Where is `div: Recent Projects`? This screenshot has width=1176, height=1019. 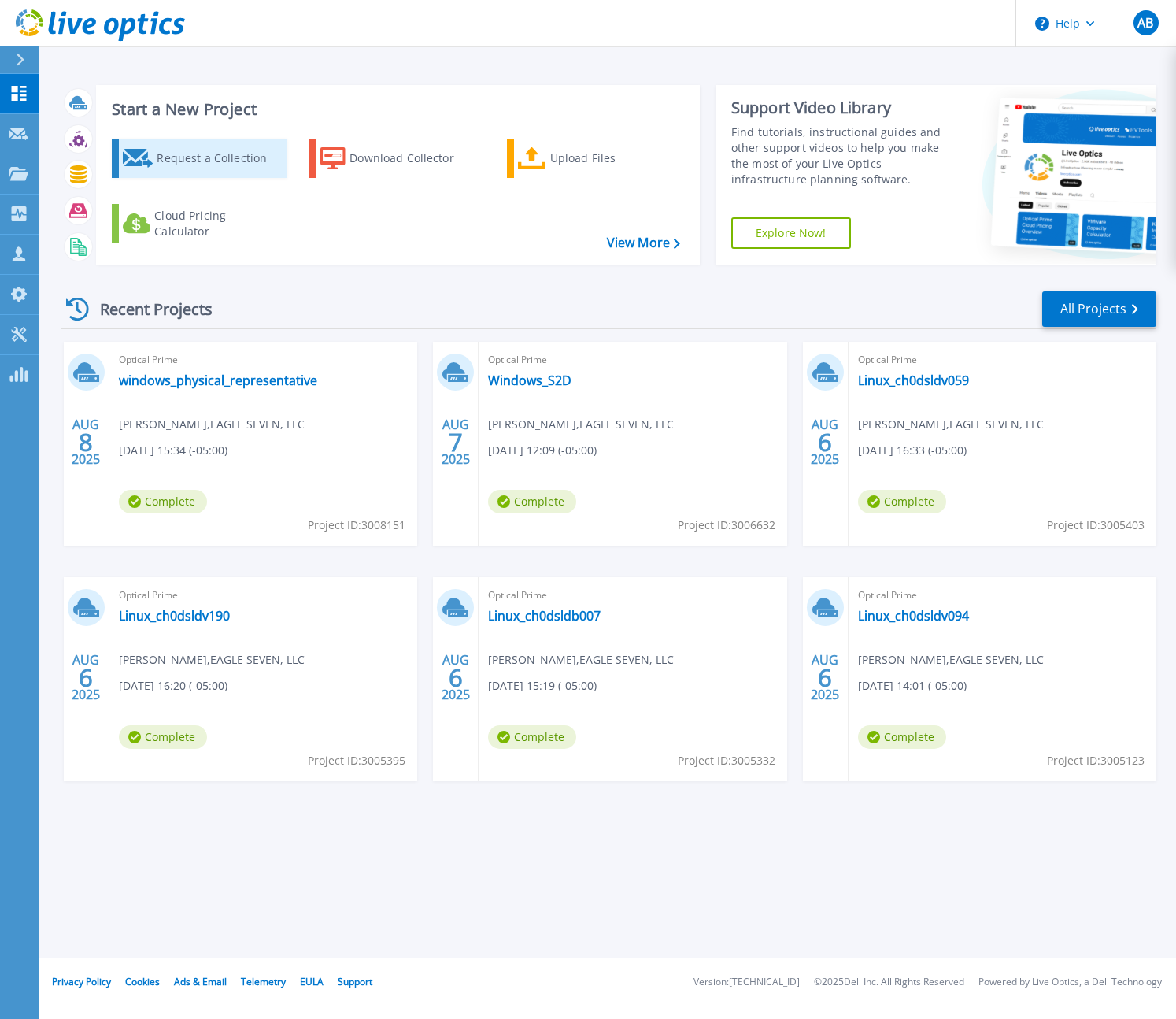
div: Recent Projects is located at coordinates (147, 308).